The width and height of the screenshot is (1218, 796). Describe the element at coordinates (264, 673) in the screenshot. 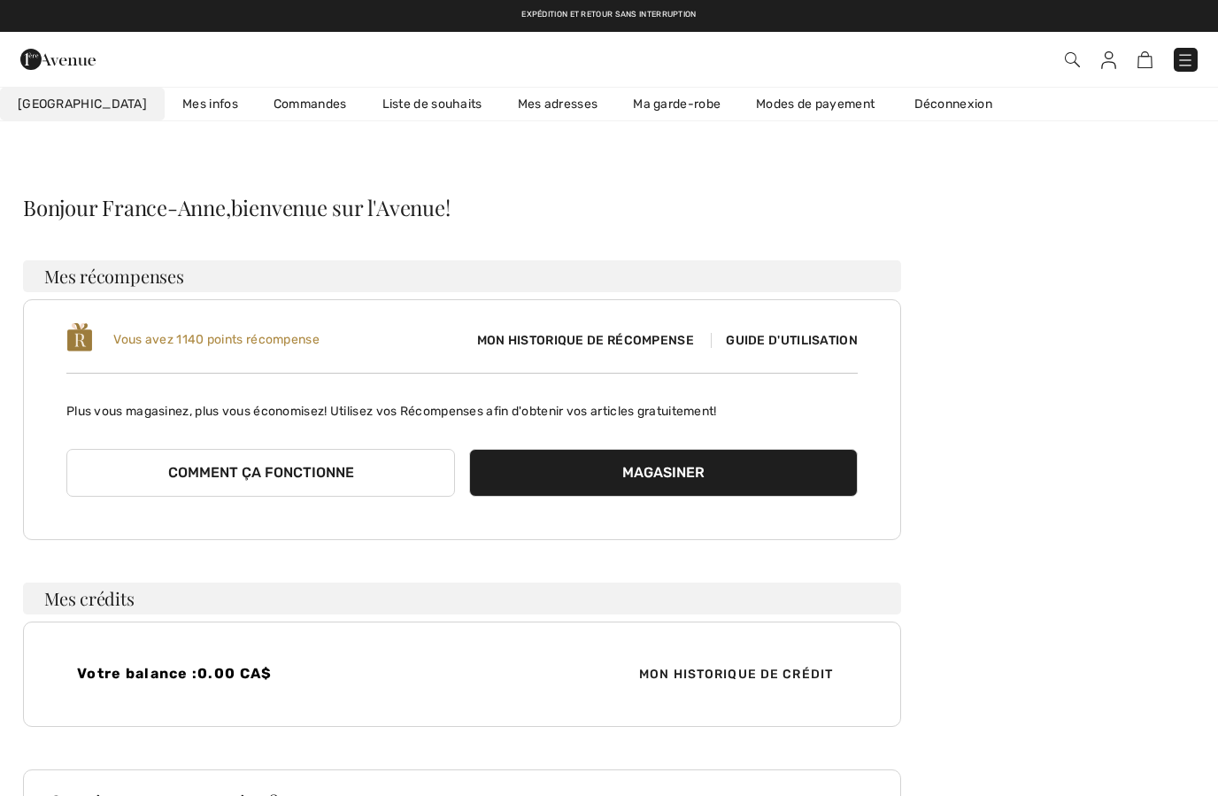

I see `h4: Votre balance :` at that location.